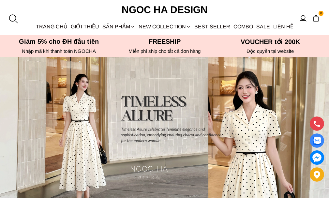 The width and height of the screenshot is (329, 198). Describe the element at coordinates (59, 51) in the screenshot. I see `font: Nhập mã khi thanh toán NGOCHA` at that location.